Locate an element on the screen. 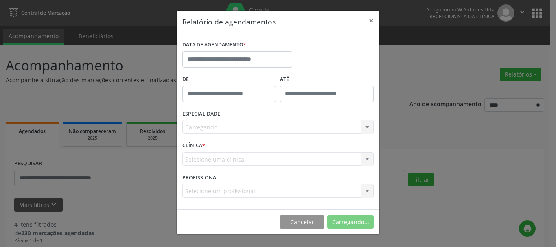 The image size is (556, 247). label: DATA DE AGENDAMENTO is located at coordinates (214, 45).